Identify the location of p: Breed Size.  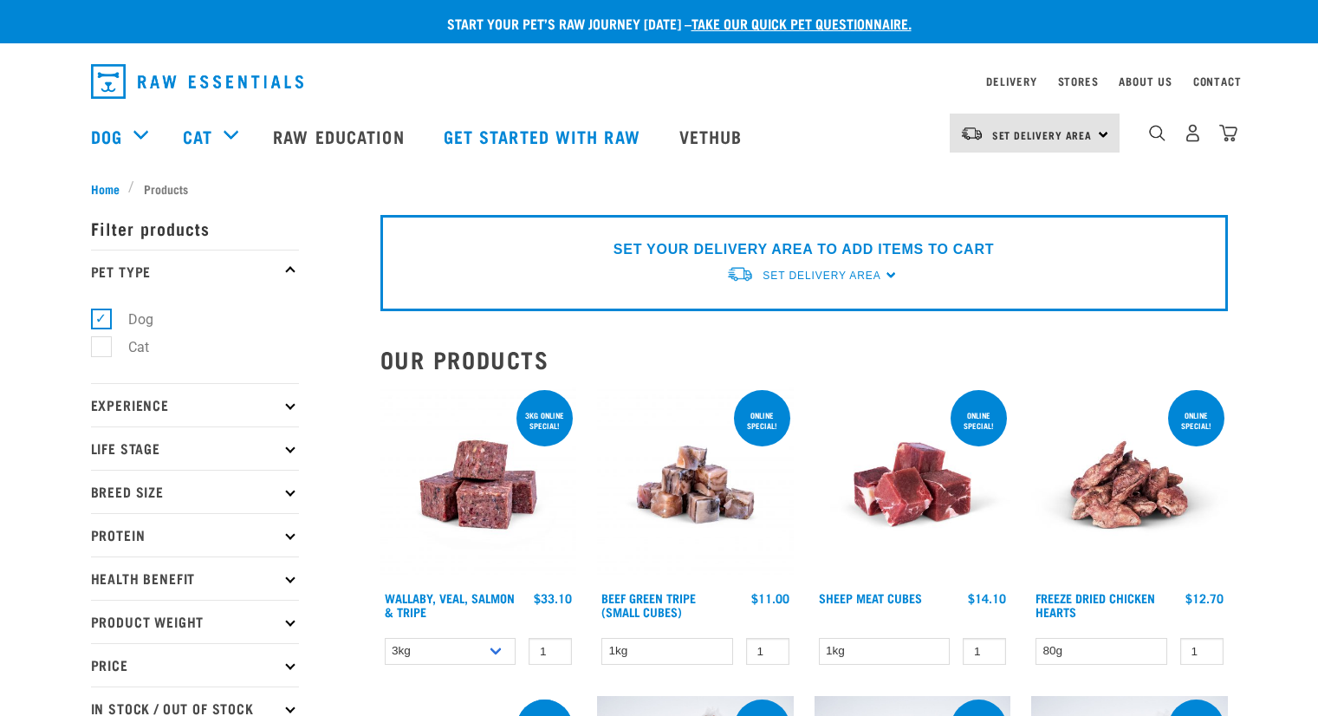
(195, 491).